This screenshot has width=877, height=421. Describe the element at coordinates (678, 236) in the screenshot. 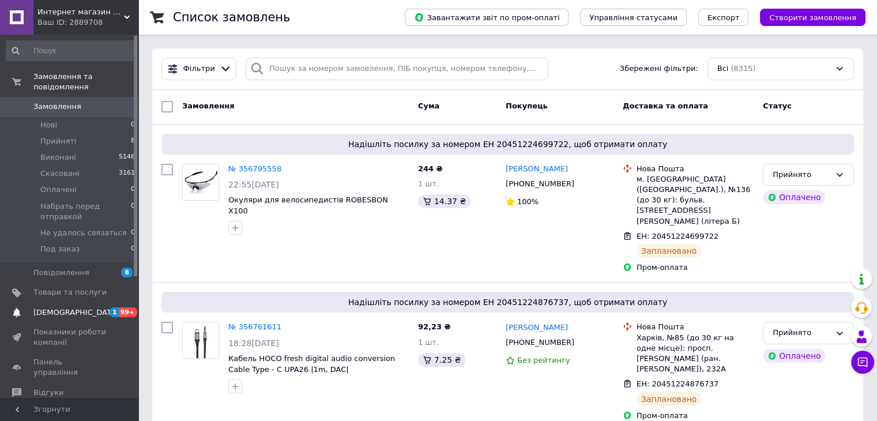

I see `span: ЕН: 20451224699722` at that location.